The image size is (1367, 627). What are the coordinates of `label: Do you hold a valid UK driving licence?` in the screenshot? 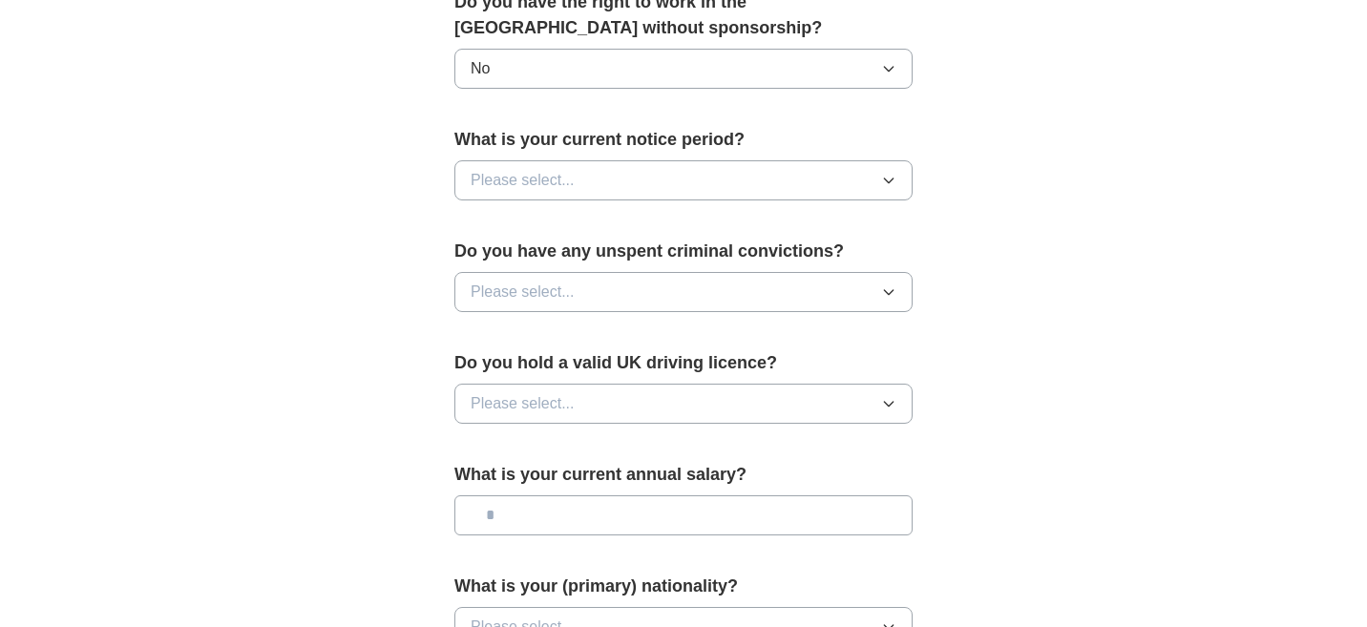 It's located at (683, 363).